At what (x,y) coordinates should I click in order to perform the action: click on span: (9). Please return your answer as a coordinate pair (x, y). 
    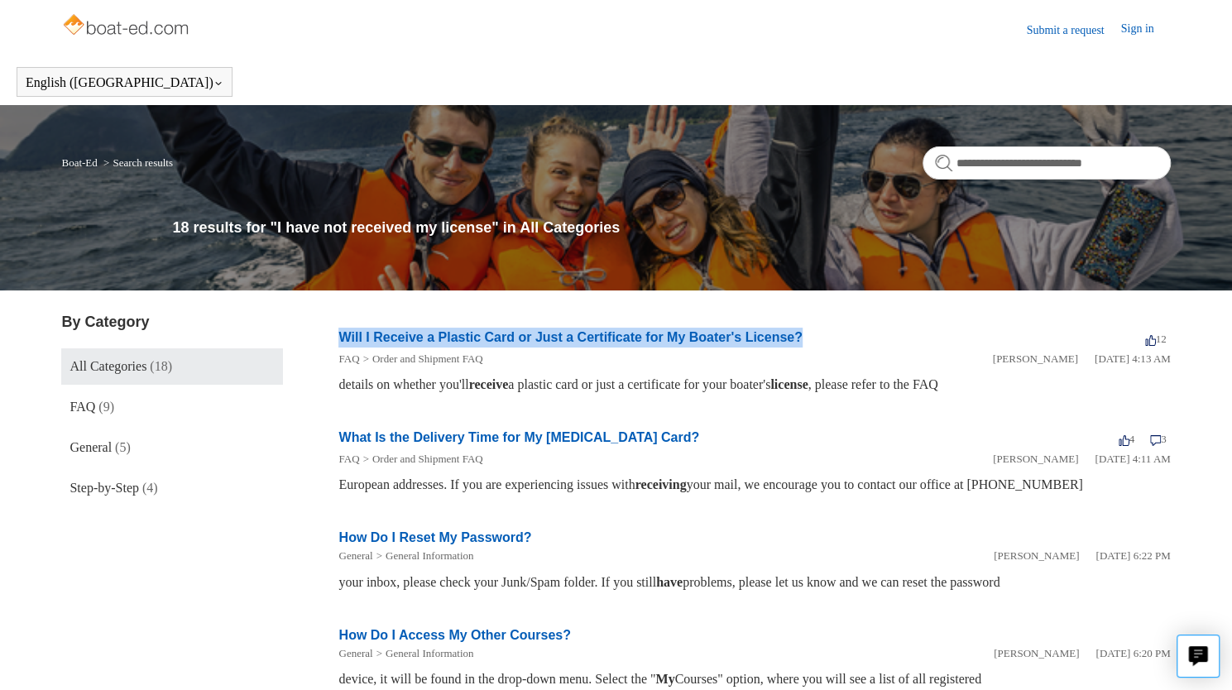
    Looking at the image, I should click on (106, 406).